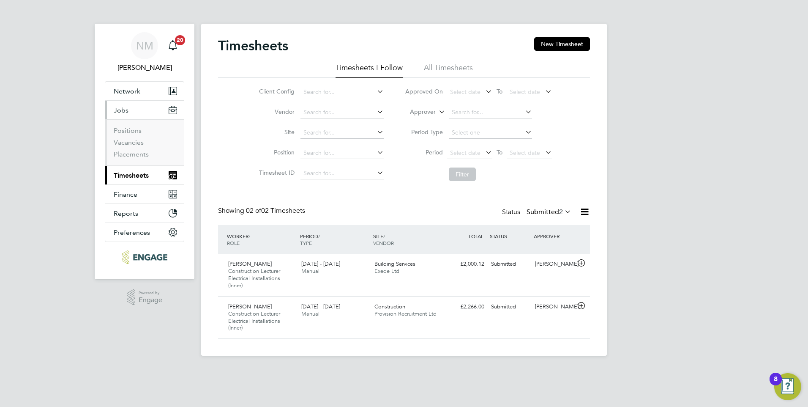 This screenshot has width=808, height=407. I want to click on span: 2, so click(561, 212).